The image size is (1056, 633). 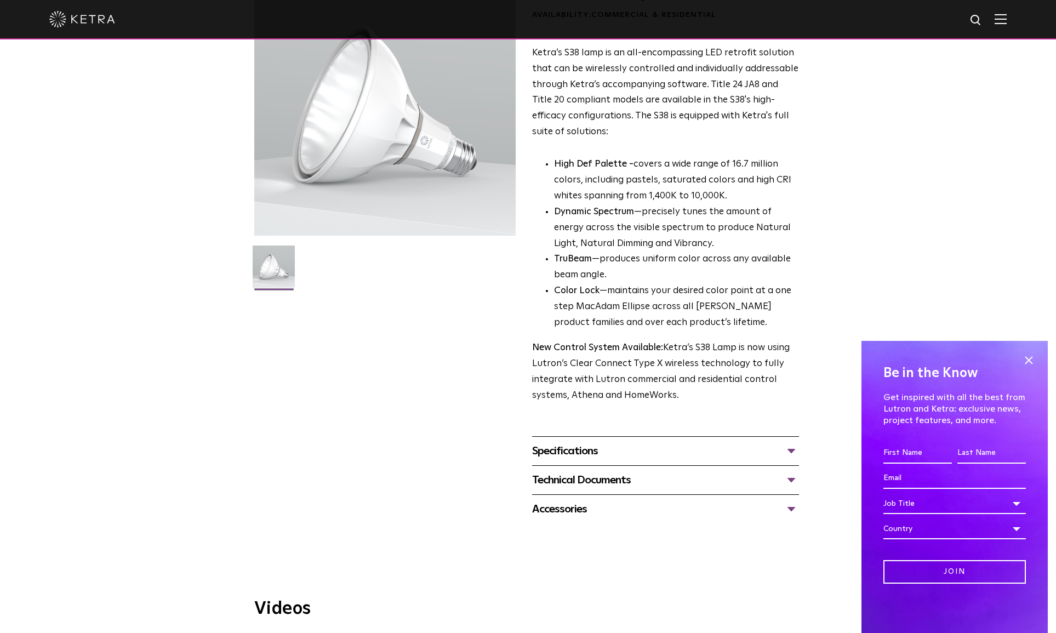 What do you see at coordinates (665, 451) in the screenshot?
I see `div: Specifications` at bounding box center [665, 451].